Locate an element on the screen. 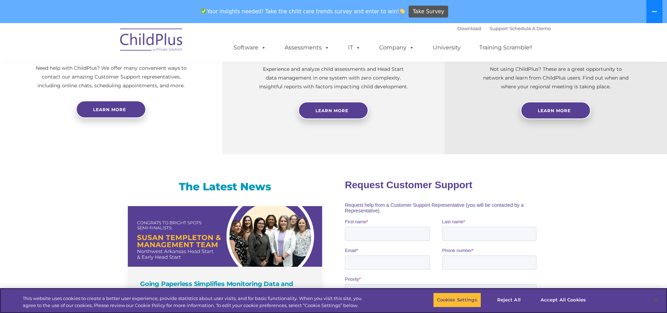 The height and width of the screenshot is (313, 667). span: Phone number is located at coordinates (112, 77).